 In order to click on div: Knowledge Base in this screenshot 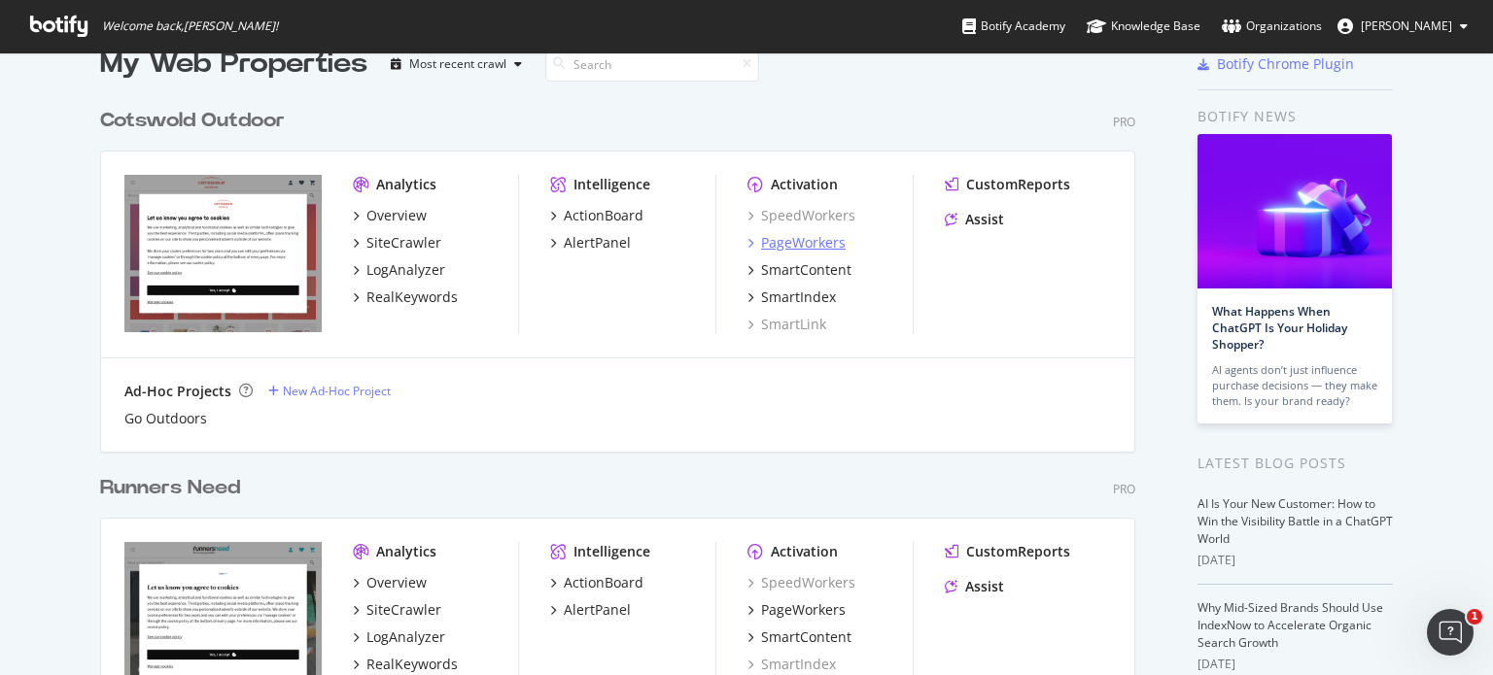, I will do `click(1143, 26)`.